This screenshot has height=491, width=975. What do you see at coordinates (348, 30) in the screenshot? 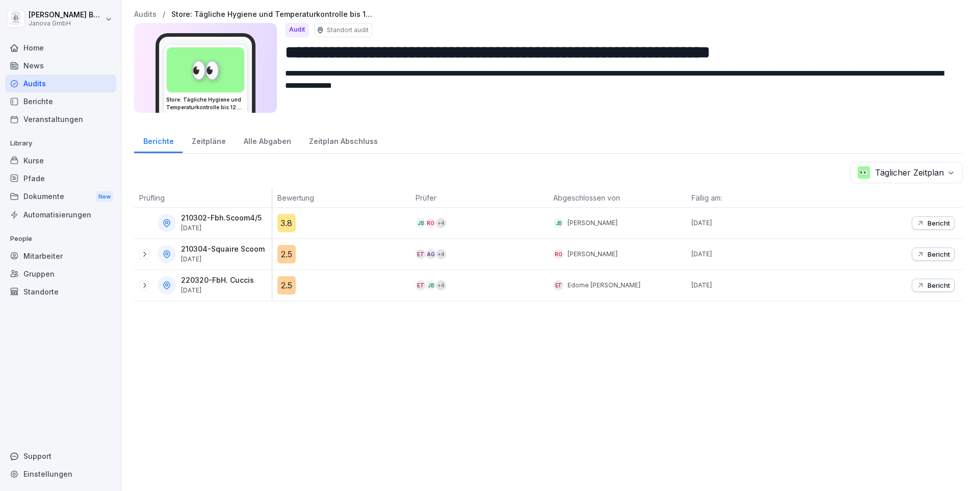
I see `p: Standort audit` at bounding box center [348, 30].